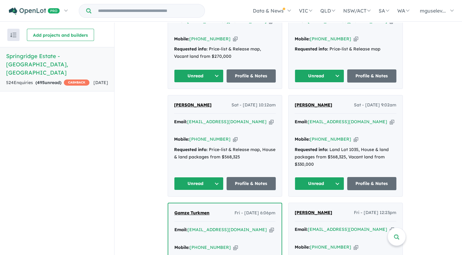  What do you see at coordinates (225, 153) in the screenshot?
I see `div: Price-list & Release map, House & land packages from $568,325` at bounding box center [225, 153].